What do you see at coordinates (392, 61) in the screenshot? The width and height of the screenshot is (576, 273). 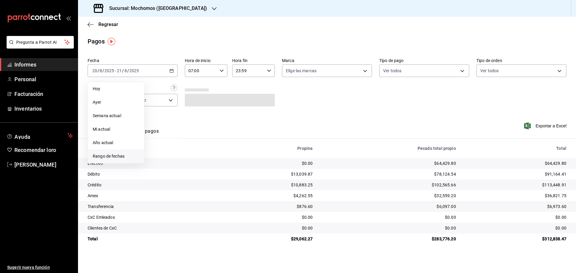 I see `font: Tipo de pago` at bounding box center [392, 61].